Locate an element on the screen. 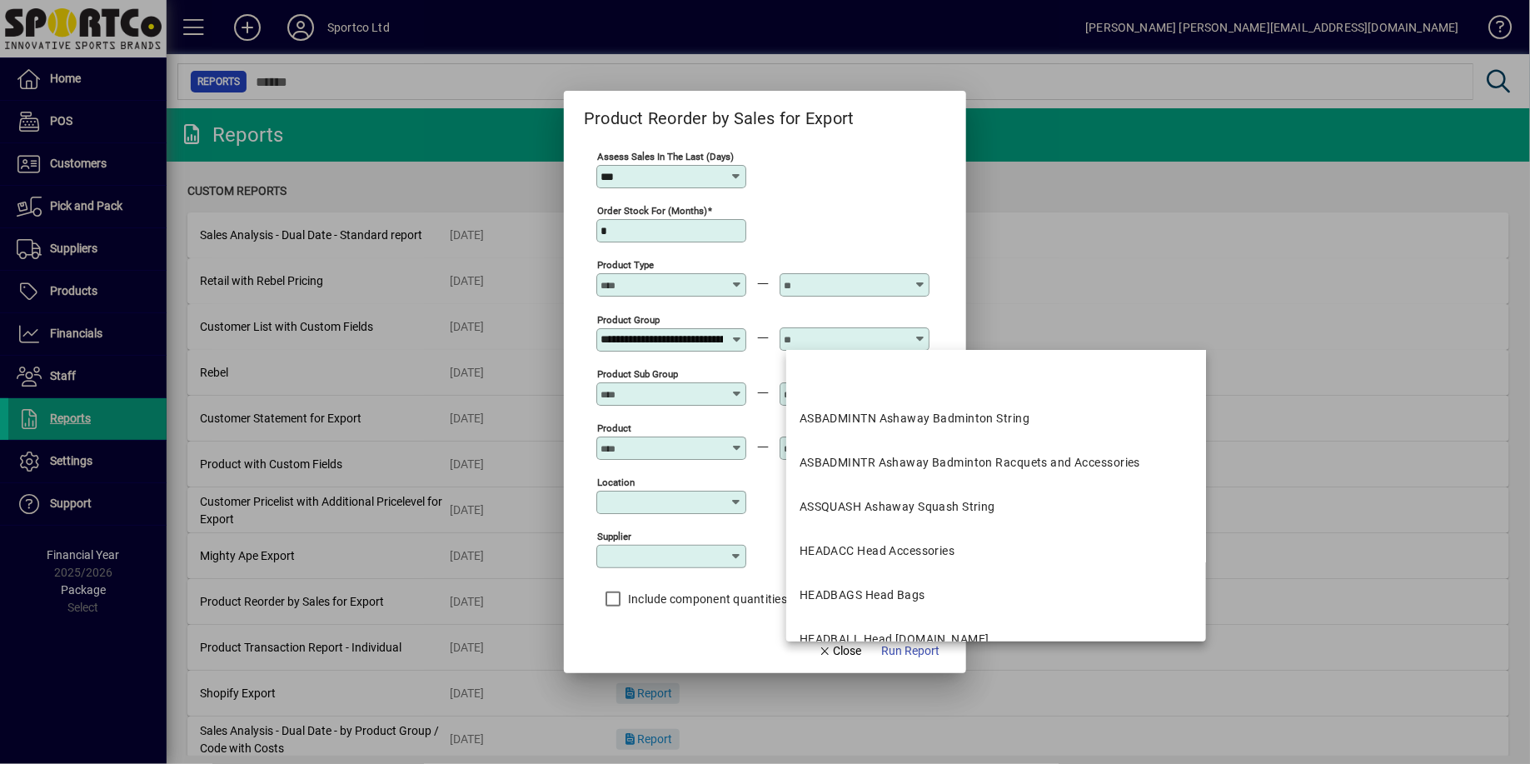 This screenshot has width=1530, height=764. div: HEADBAGS Head Bags is located at coordinates (862, 595).